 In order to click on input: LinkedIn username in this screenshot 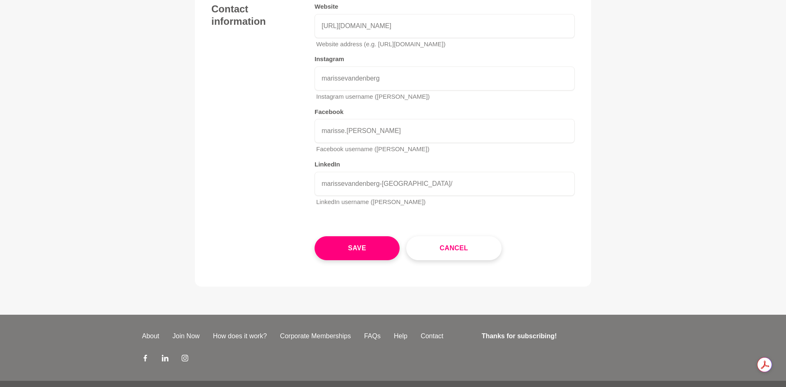, I will do `click(445, 184)`.